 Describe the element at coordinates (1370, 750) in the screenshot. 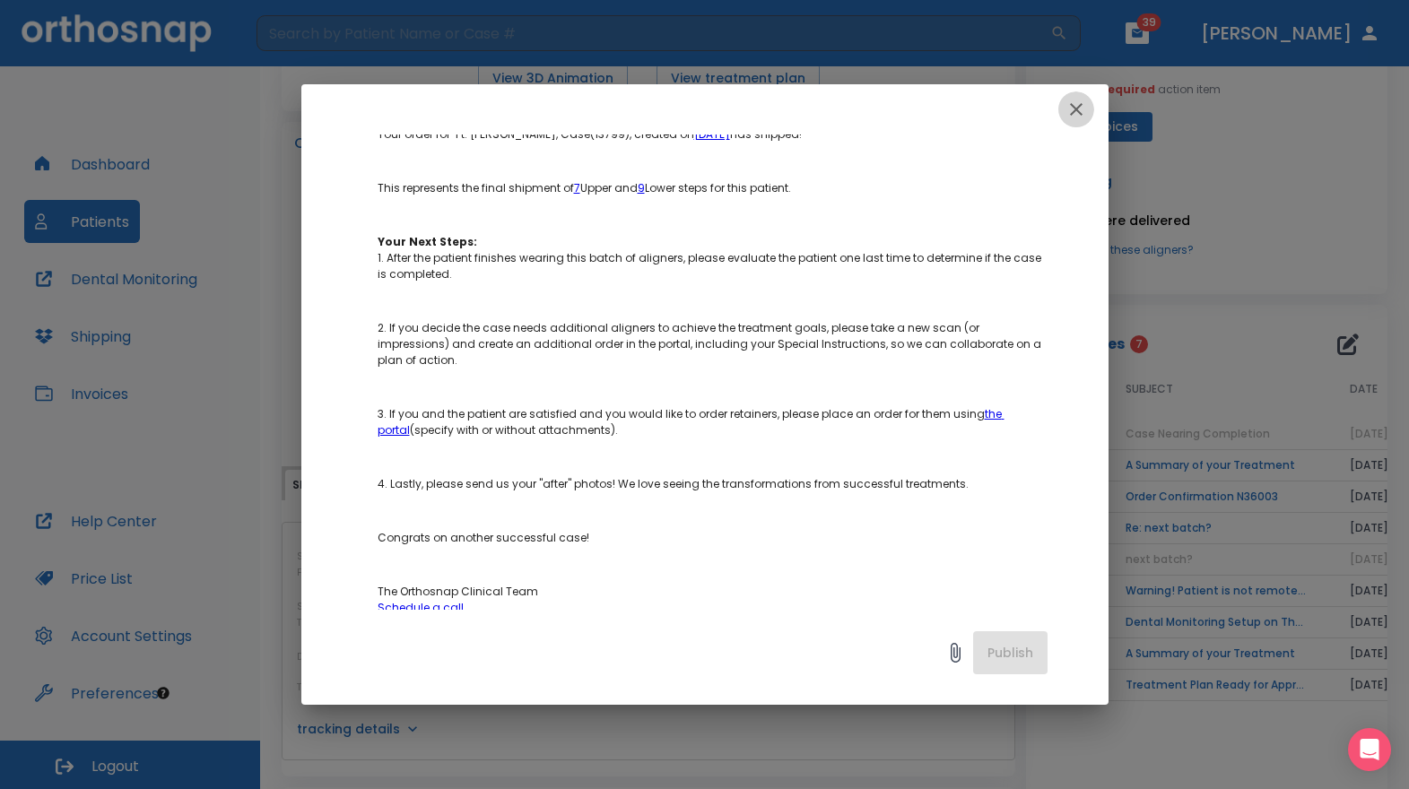

I see `div: Open Intercom Messenger` at that location.